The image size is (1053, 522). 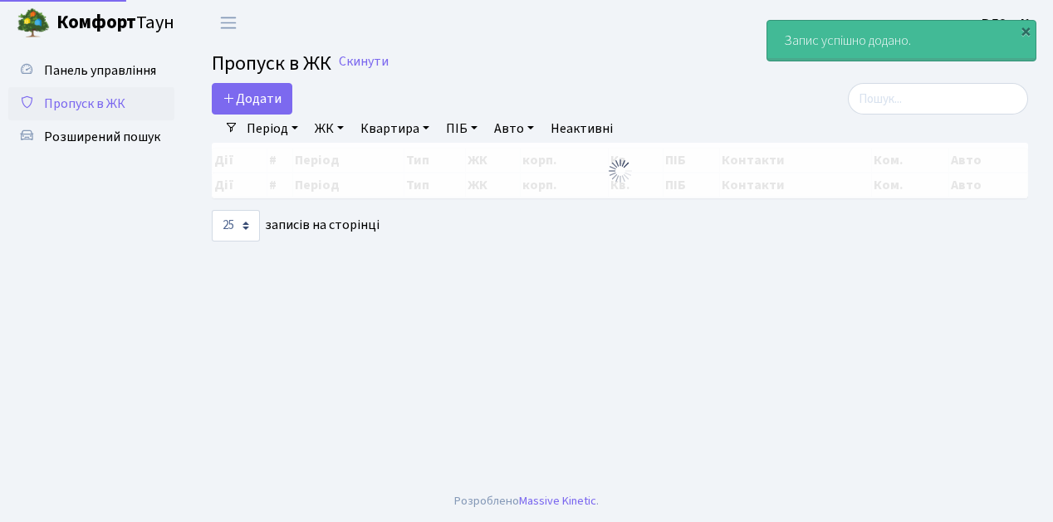 What do you see at coordinates (394, 129) in the screenshot?
I see `a: Квартира` at bounding box center [394, 129].